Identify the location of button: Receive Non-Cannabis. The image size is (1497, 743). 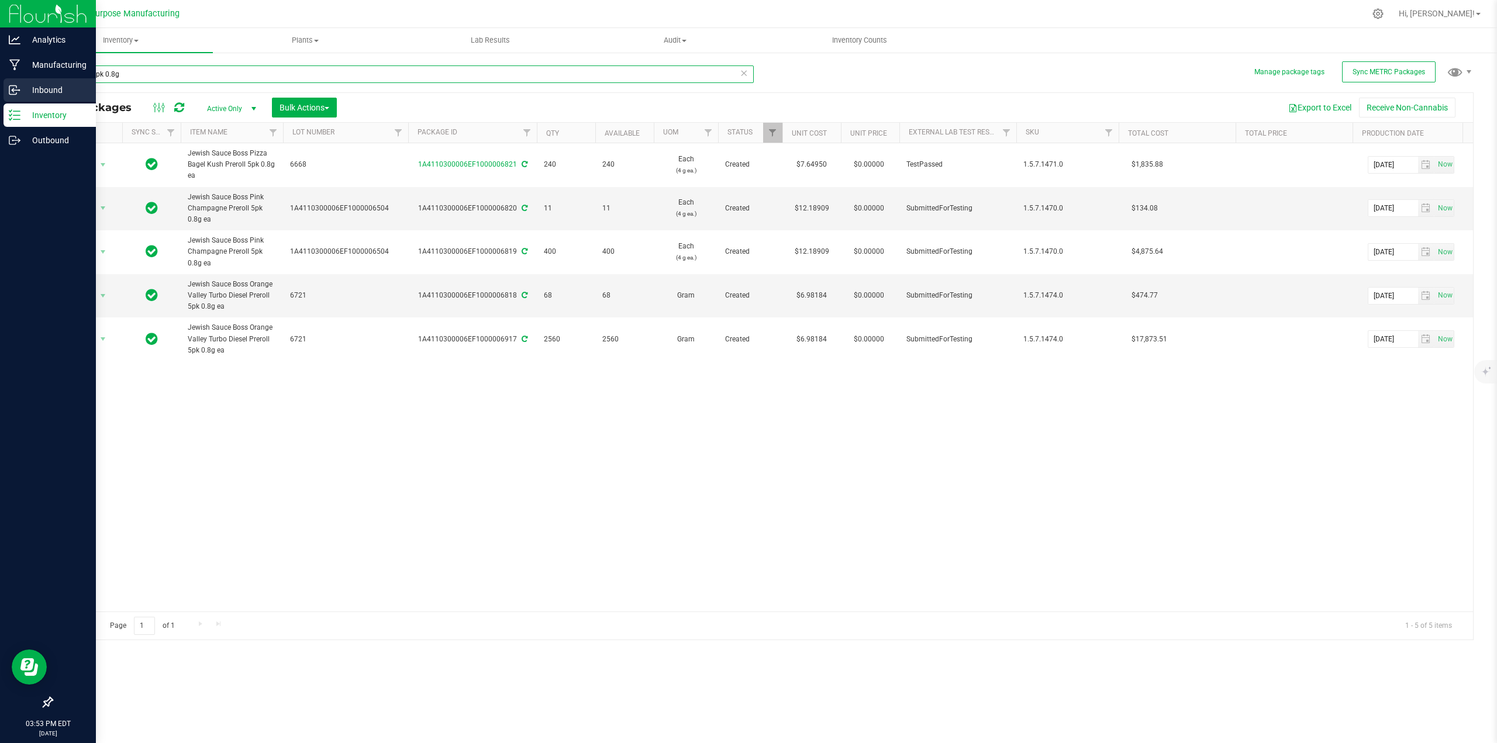
(1407, 108).